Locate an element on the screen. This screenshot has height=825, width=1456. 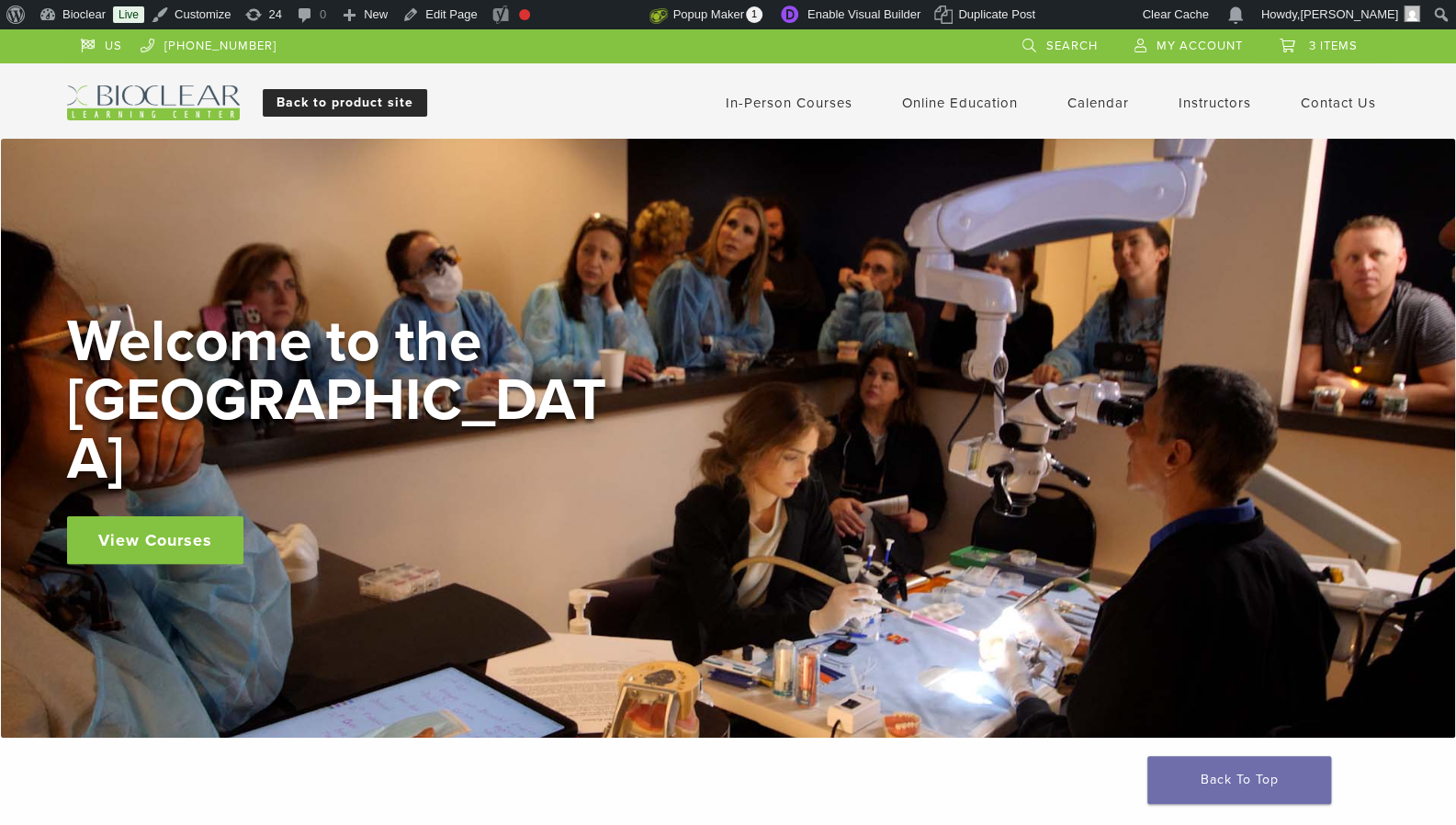
a: View Courses is located at coordinates (156, 540).